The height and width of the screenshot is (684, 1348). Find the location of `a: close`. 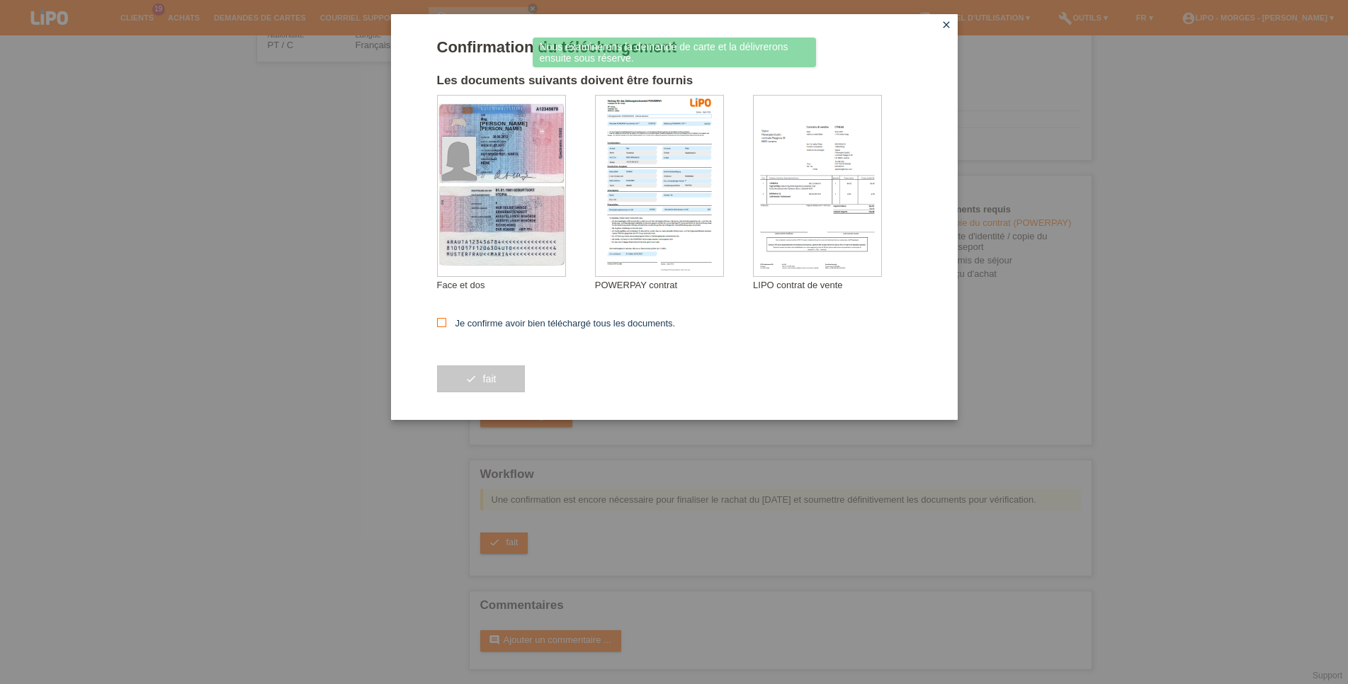

a: close is located at coordinates (946, 26).